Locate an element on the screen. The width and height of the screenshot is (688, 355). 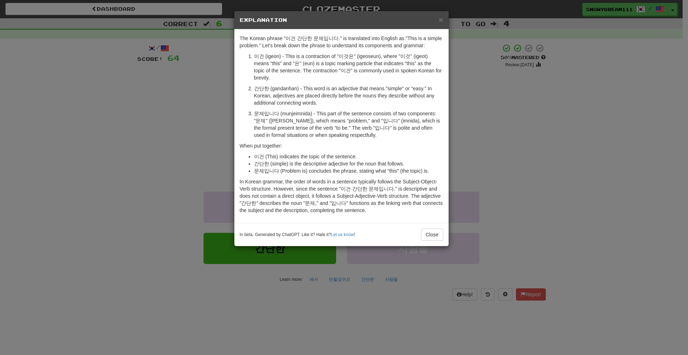
li: 간단한 (simple) is the descriptive adjective for the noun that follows. is located at coordinates (349, 164).